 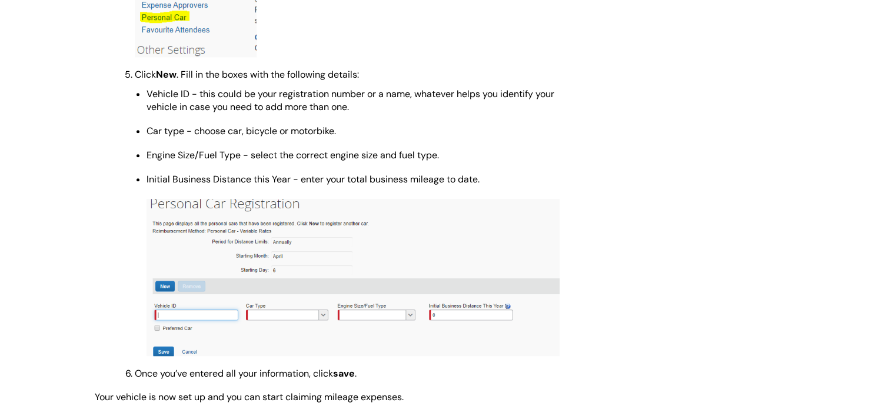 What do you see at coordinates (166, 74) in the screenshot?
I see `strong: New` at bounding box center [166, 74].